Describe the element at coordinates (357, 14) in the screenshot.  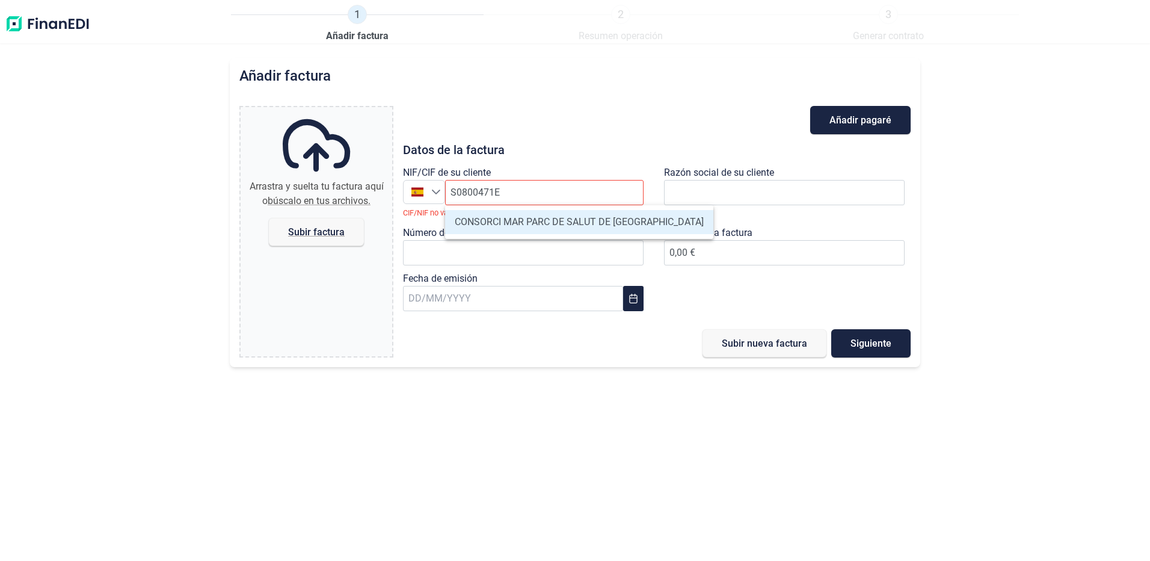
I see `span: 1` at that location.